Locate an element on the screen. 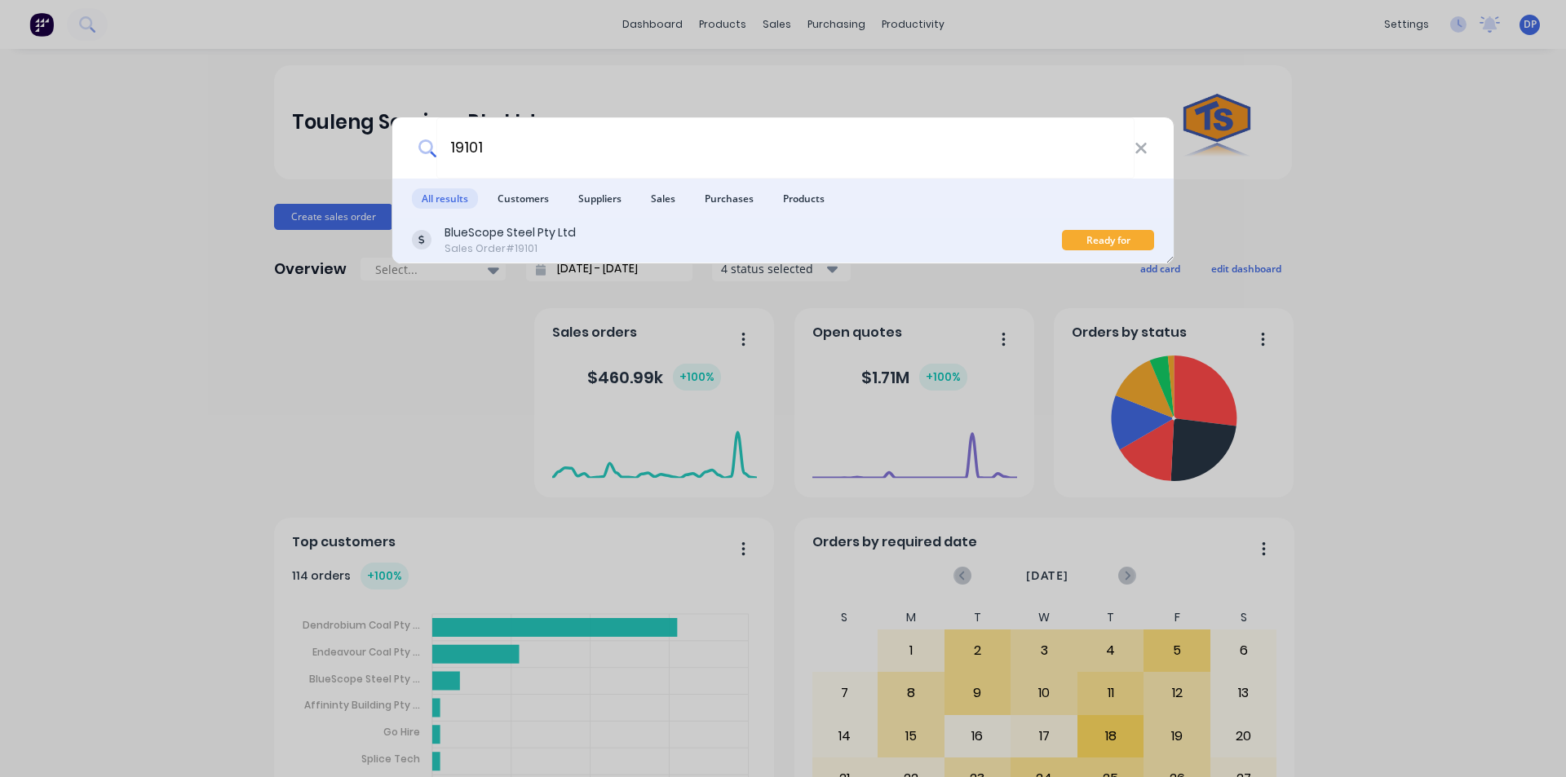  span: Customers is located at coordinates (523, 198).